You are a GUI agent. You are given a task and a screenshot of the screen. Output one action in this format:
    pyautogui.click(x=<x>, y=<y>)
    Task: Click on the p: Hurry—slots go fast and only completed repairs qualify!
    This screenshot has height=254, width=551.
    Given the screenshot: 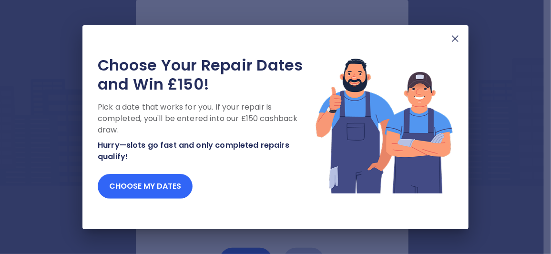 What is the action you would take?
    pyautogui.click(x=206, y=151)
    